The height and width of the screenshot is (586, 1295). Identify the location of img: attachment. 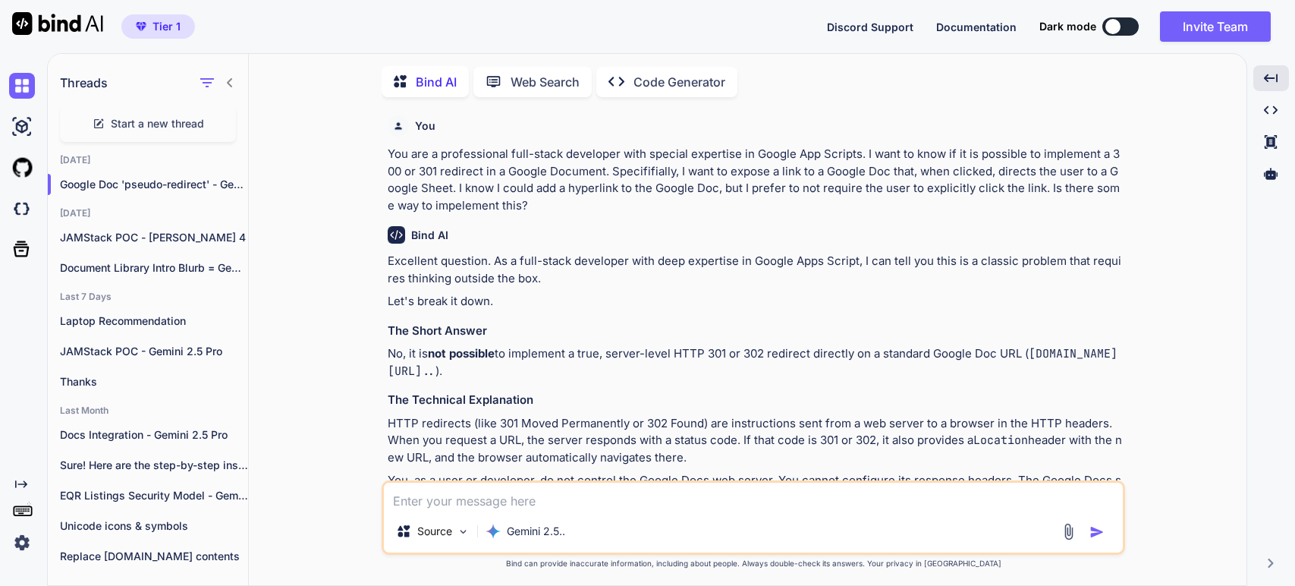
(1068, 531).